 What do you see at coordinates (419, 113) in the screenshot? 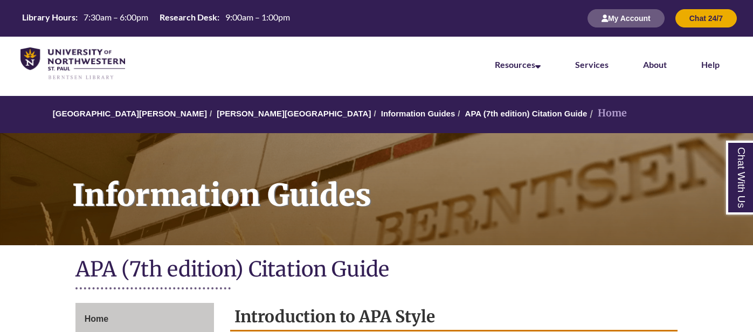
I see `a: Information Guides` at bounding box center [419, 113].